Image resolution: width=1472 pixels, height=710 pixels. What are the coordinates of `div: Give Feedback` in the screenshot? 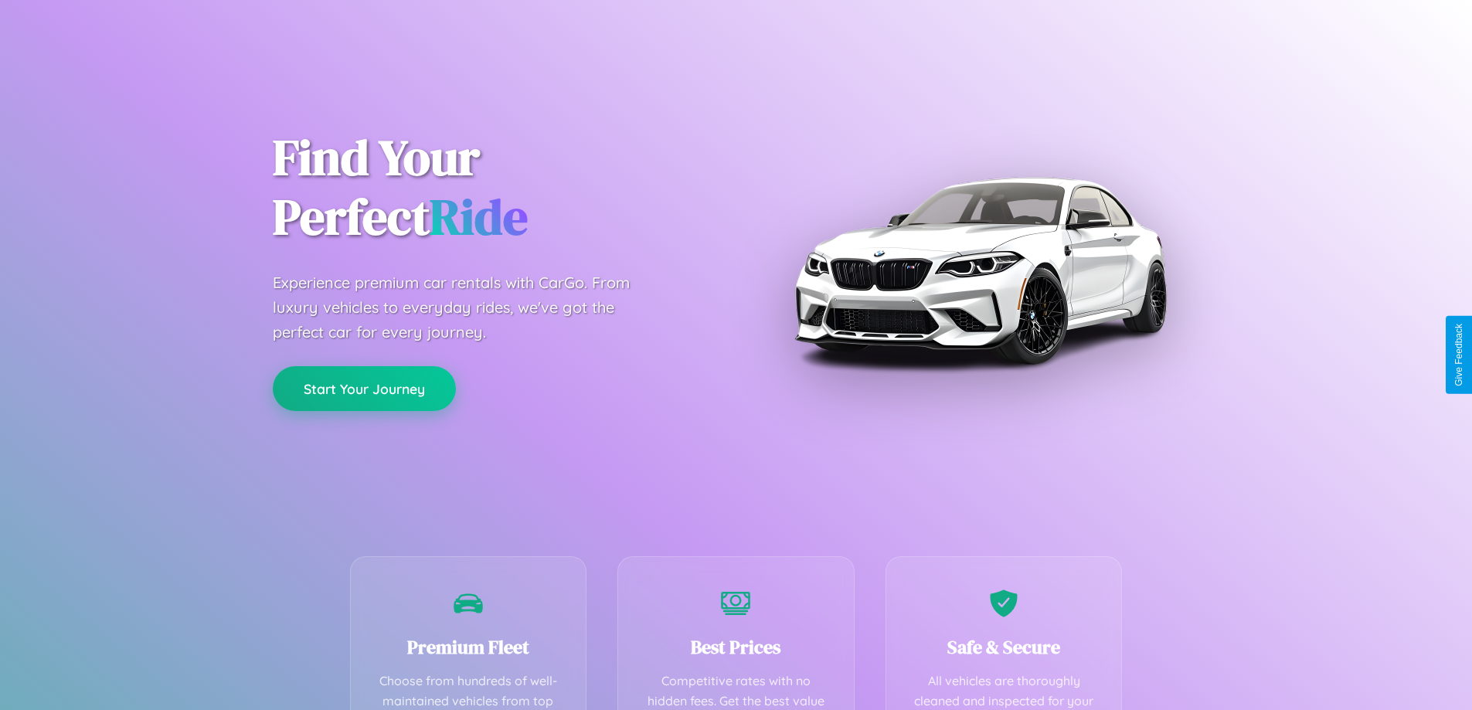 It's located at (1459, 355).